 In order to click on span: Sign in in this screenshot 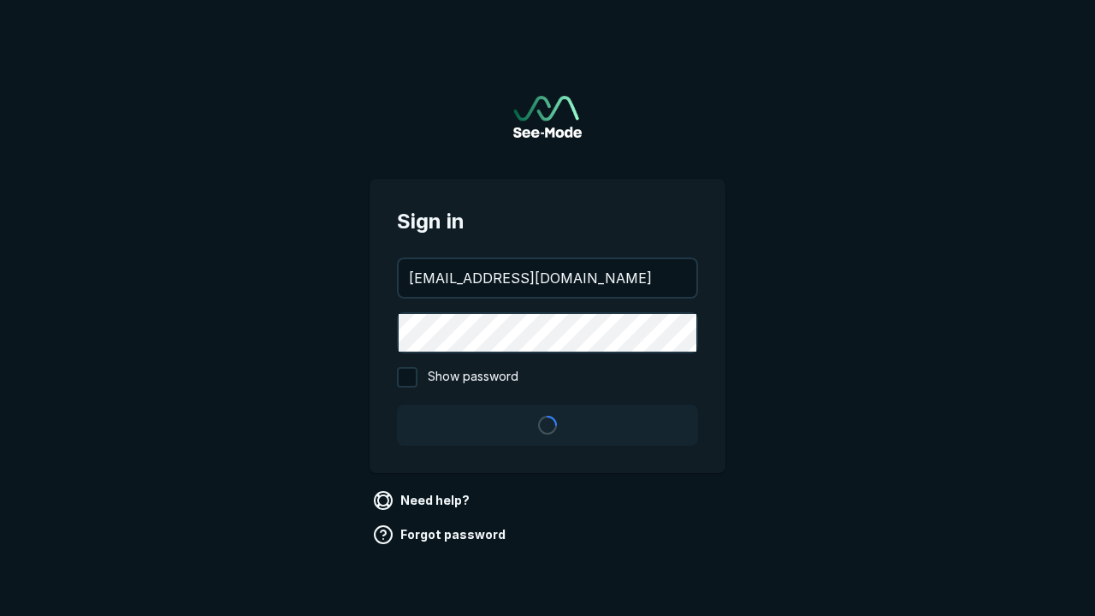, I will do `click(548, 222)`.